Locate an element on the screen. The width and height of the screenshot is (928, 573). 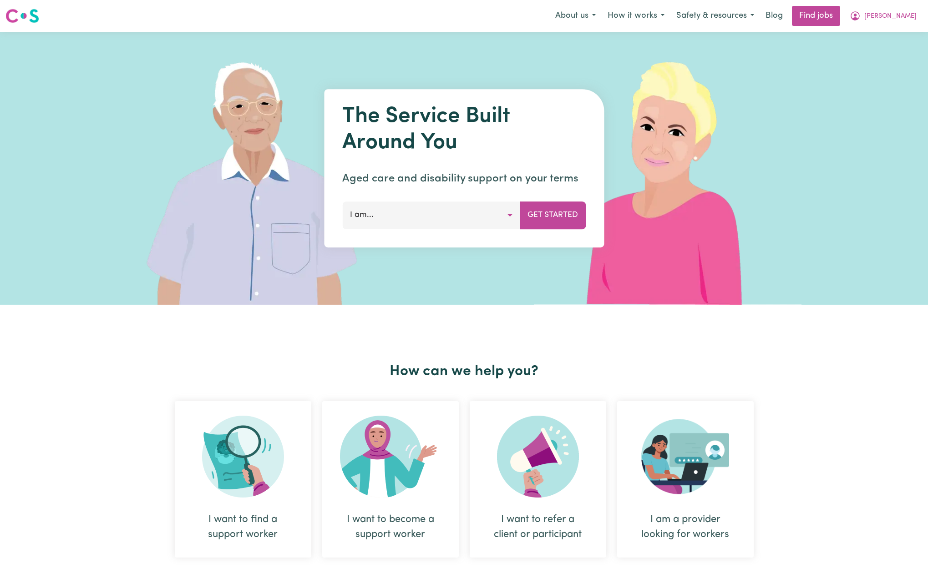
img: Refer is located at coordinates (538, 457).